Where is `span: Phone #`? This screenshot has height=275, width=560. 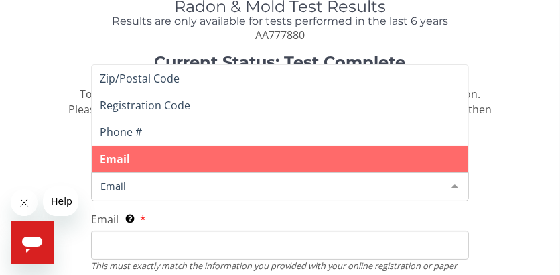 span: Phone # is located at coordinates (121, 132).